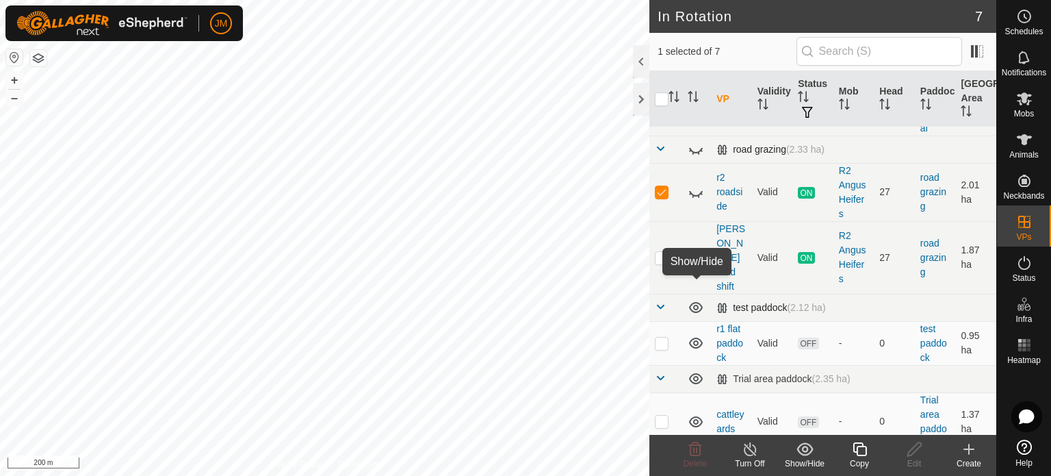  Describe the element at coordinates (695, 463) in the screenshot. I see `span: Delete` at that location.